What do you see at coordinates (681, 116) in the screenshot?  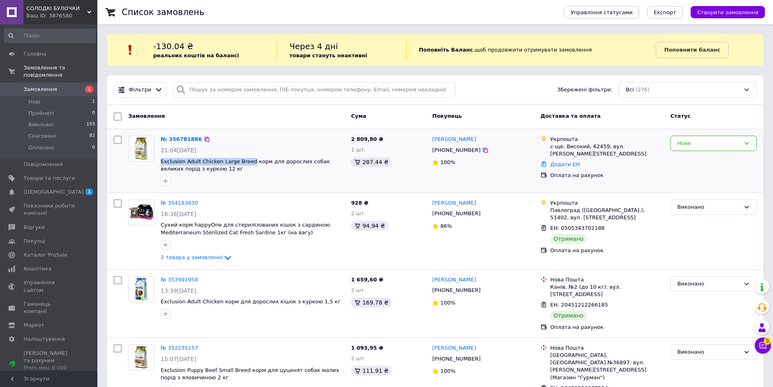 I see `span: Статус` at bounding box center [681, 116].